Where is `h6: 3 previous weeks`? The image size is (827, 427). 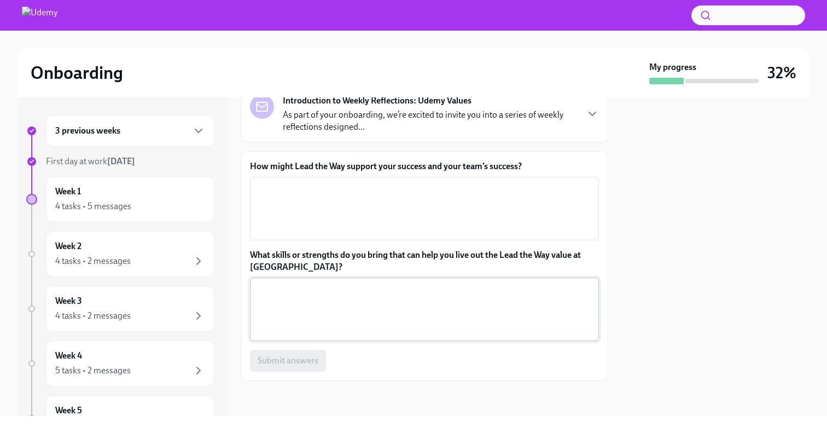
h6: 3 previous weeks is located at coordinates (88, 131).